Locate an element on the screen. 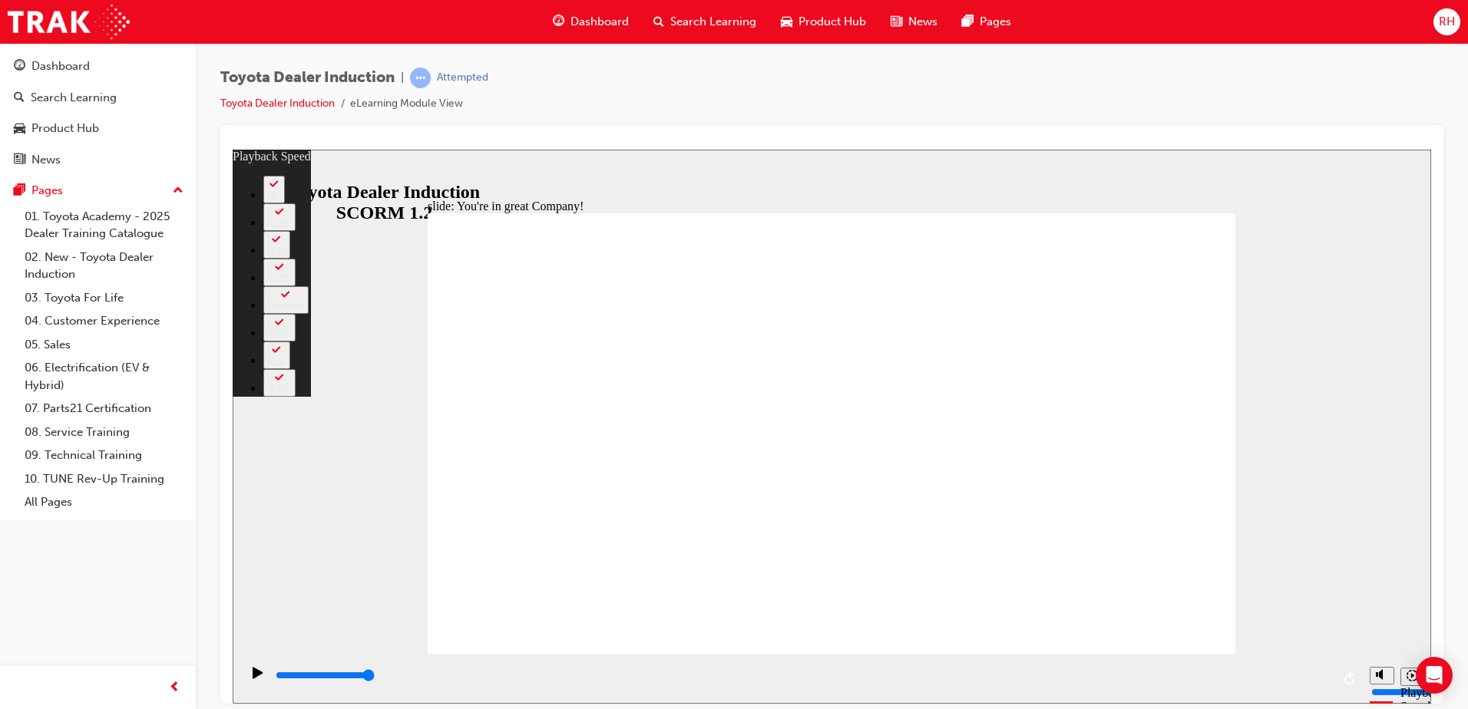 The image size is (1468, 709). div: Product Hub is located at coordinates (65, 128).